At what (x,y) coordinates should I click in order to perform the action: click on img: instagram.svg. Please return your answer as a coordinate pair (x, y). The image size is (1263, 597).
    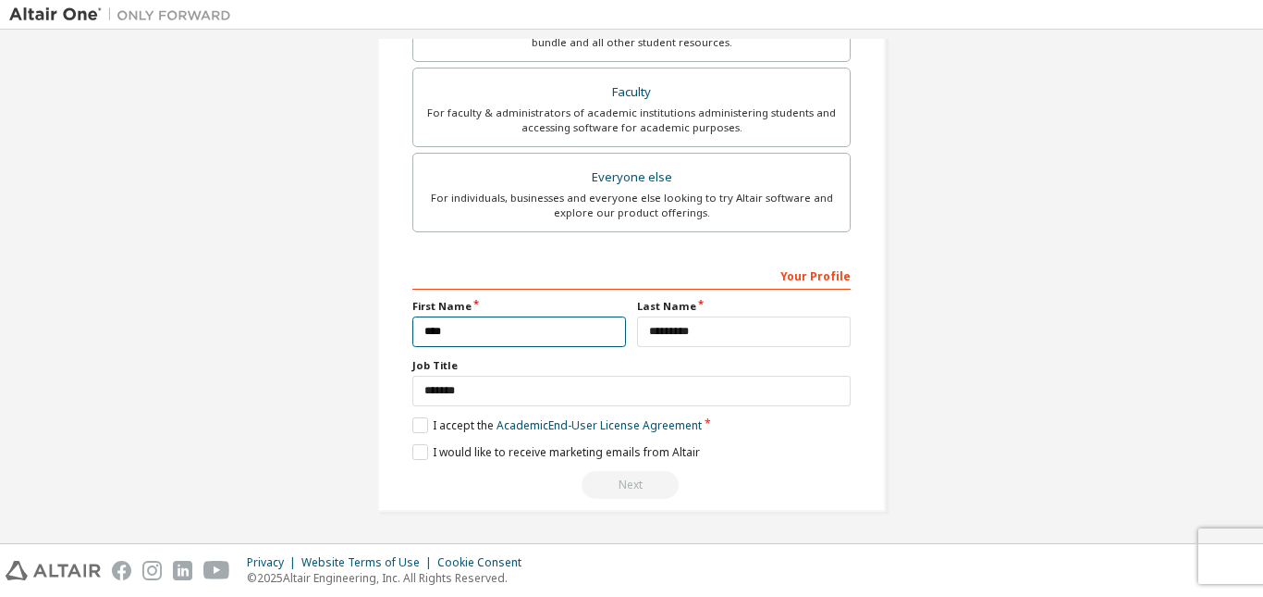
    Looking at the image, I should click on (152, 570).